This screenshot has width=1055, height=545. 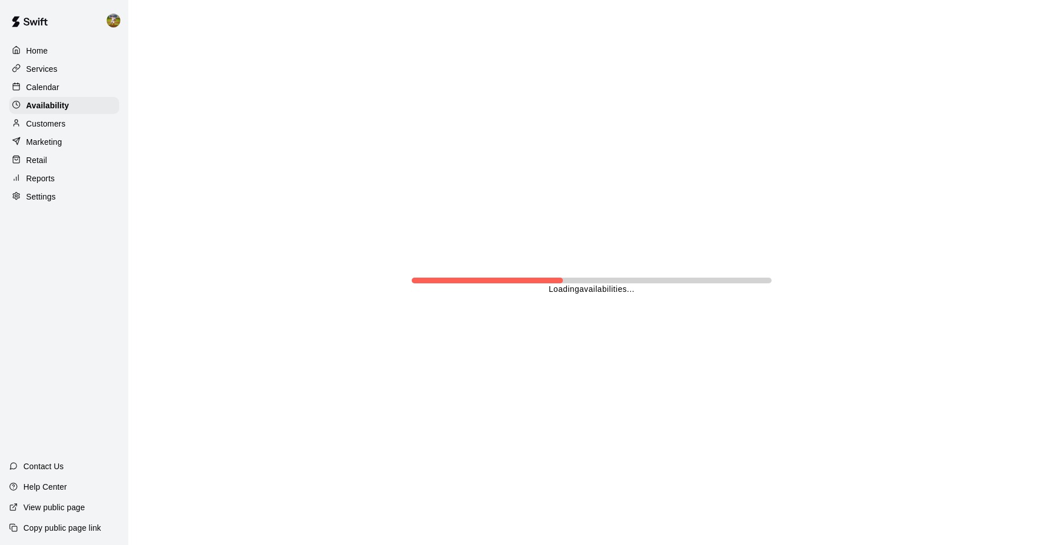 What do you see at coordinates (64, 178) in the screenshot?
I see `a: Reports` at bounding box center [64, 178].